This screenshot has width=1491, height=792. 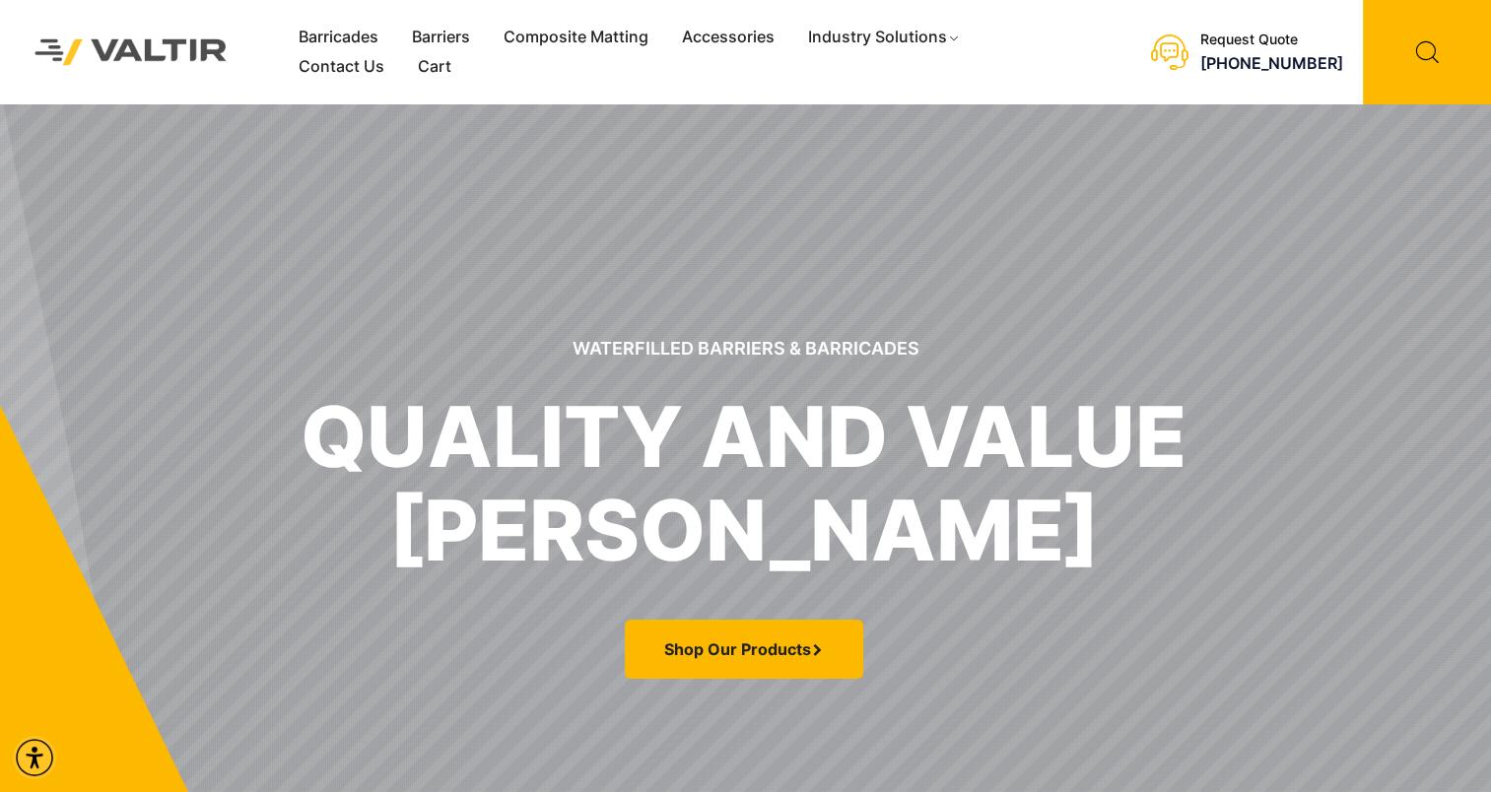 I want to click on div: Accessibility Menu, so click(x=34, y=758).